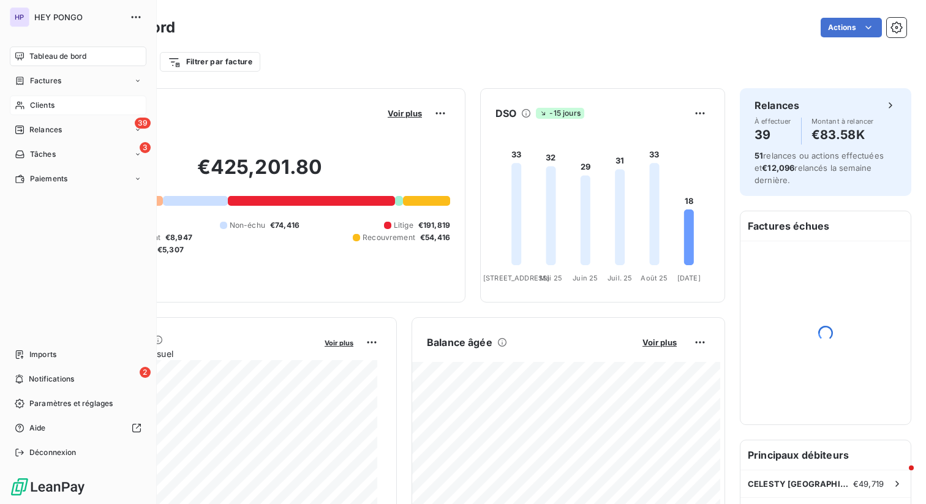  Describe the element at coordinates (819, 168) in the screenshot. I see `span: relances ou actions effectuées et relancés la semaine dernière.` at that location.